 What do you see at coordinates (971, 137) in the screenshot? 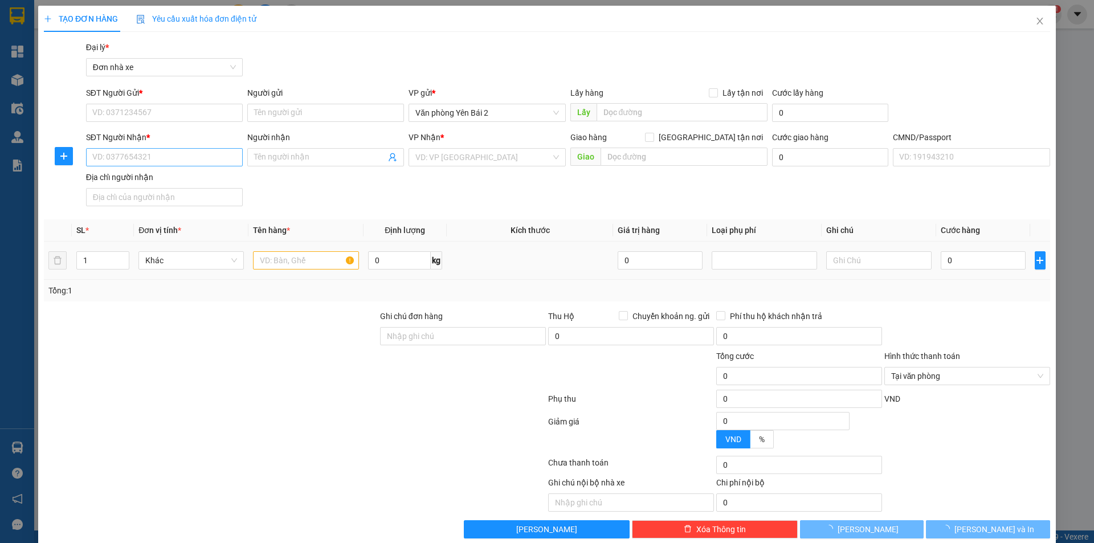
I see `div: CMND/Passport` at bounding box center [971, 137].